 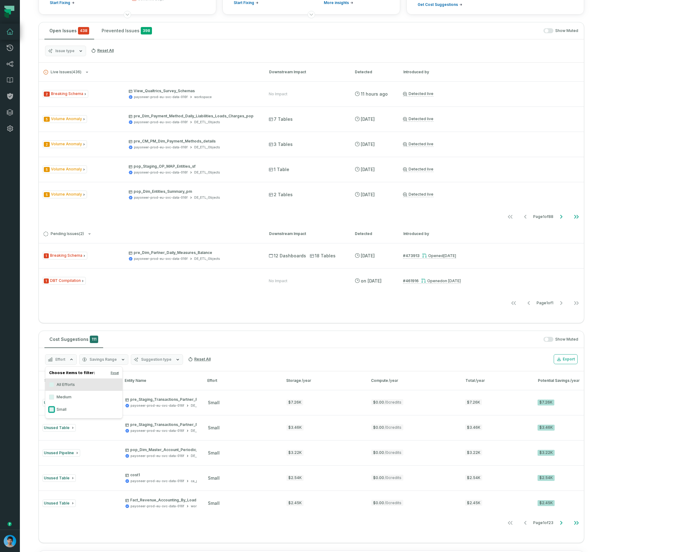 What do you see at coordinates (559, 381) in the screenshot?
I see `div: Potential Savings` at bounding box center [559, 381].